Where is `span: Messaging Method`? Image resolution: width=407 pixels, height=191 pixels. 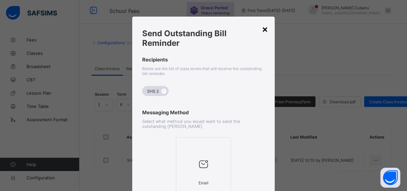 span: Messaging Method is located at coordinates (204, 112).